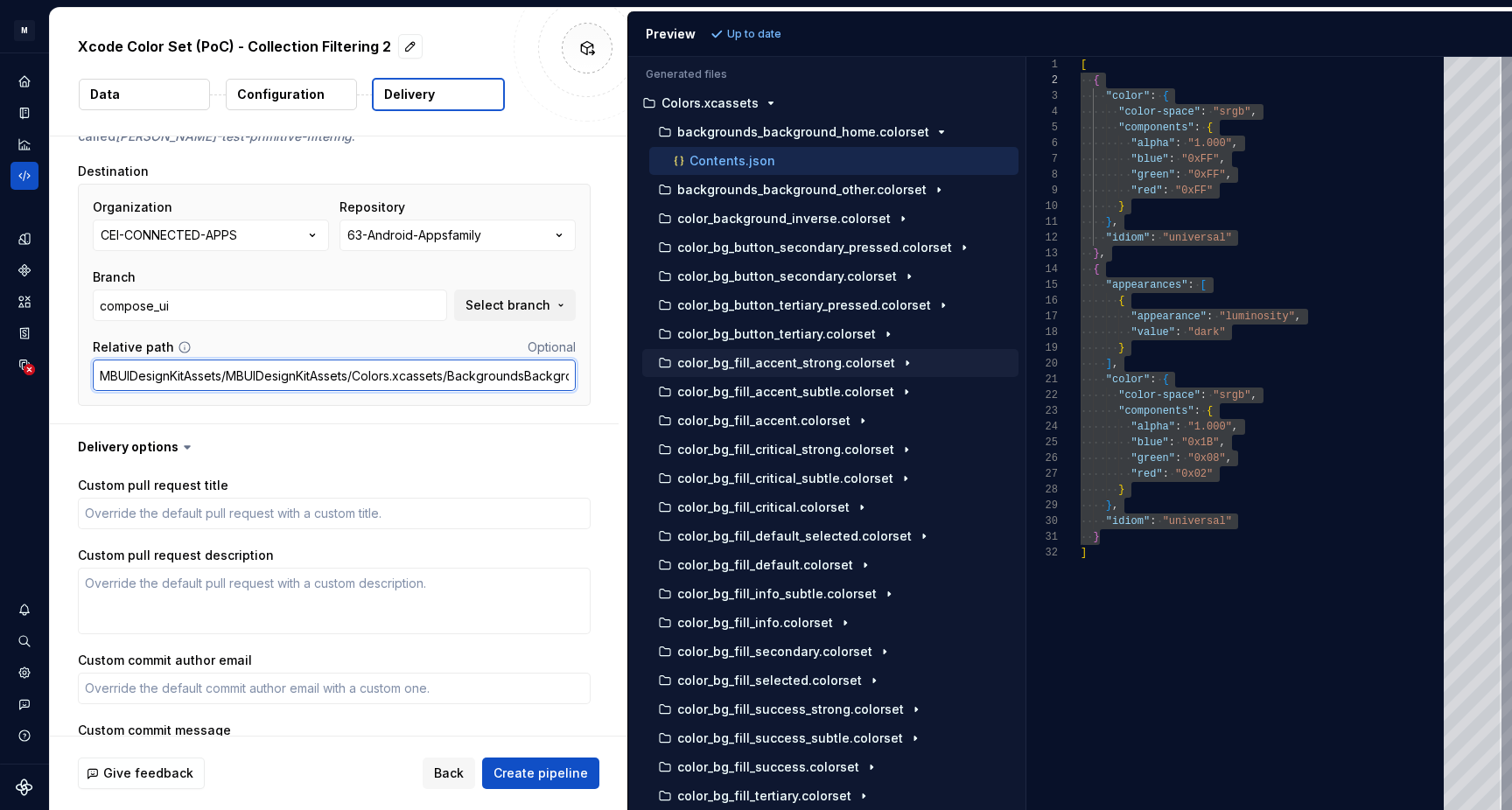  I want to click on span: "alpha", so click(1152, 427).